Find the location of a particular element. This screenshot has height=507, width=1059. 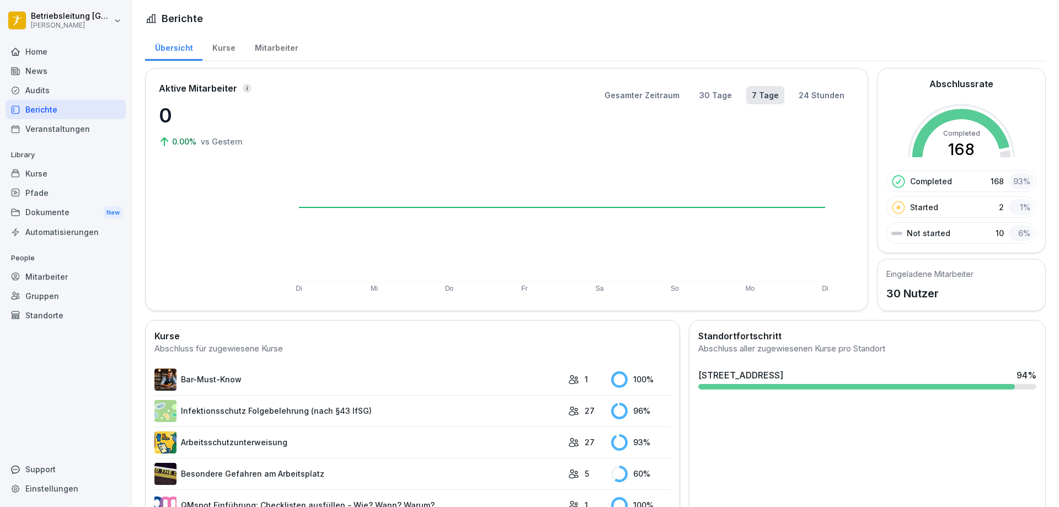

div: 94 % is located at coordinates (1026, 375).